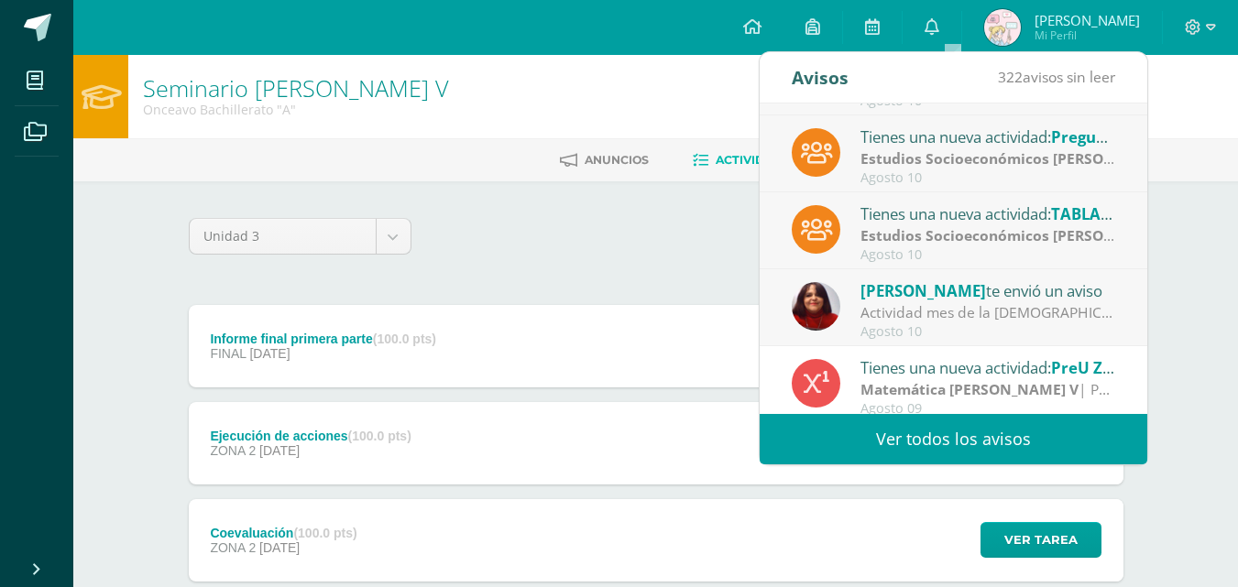 The width and height of the screenshot is (1238, 587). What do you see at coordinates (744, 160) in the screenshot?
I see `a: Actividades` at bounding box center [744, 160].